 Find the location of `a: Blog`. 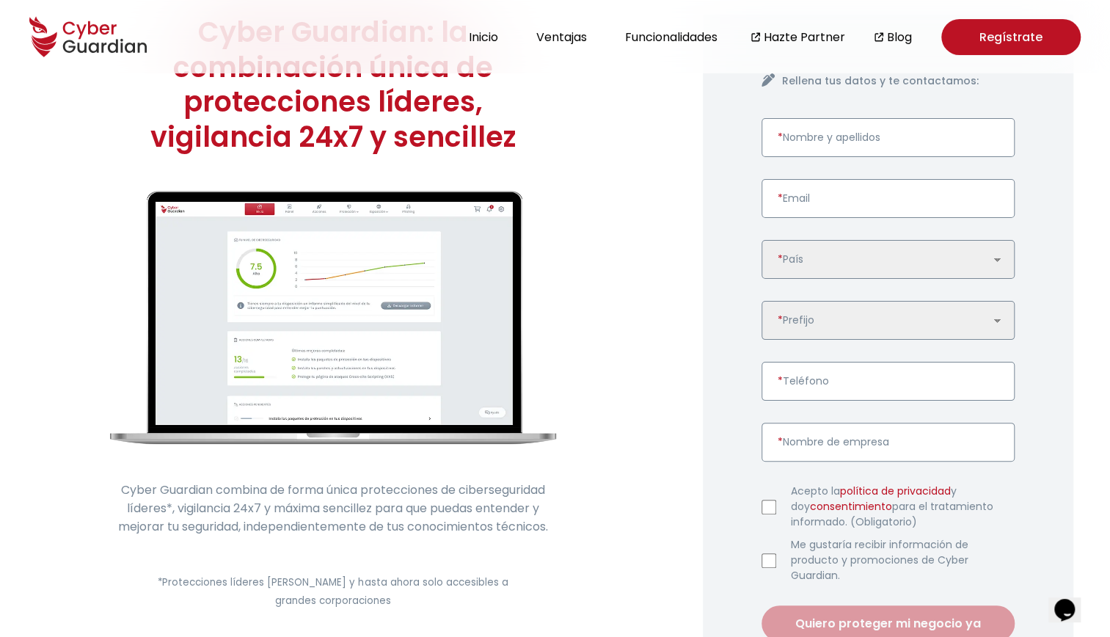

a: Blog is located at coordinates (899, 37).